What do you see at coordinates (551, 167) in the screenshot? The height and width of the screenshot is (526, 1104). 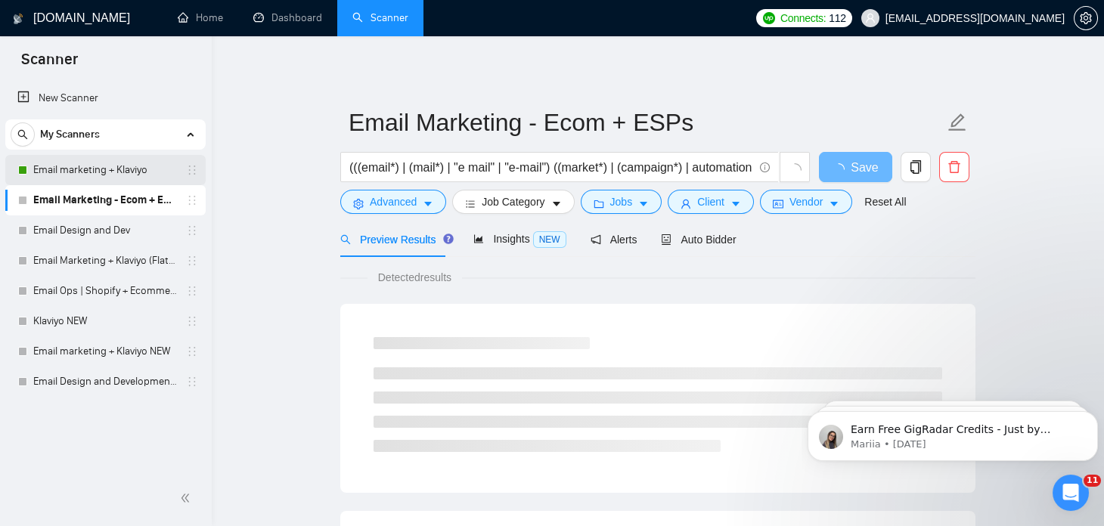 I see `input: Search Freelance Jobs...` at bounding box center [551, 167].